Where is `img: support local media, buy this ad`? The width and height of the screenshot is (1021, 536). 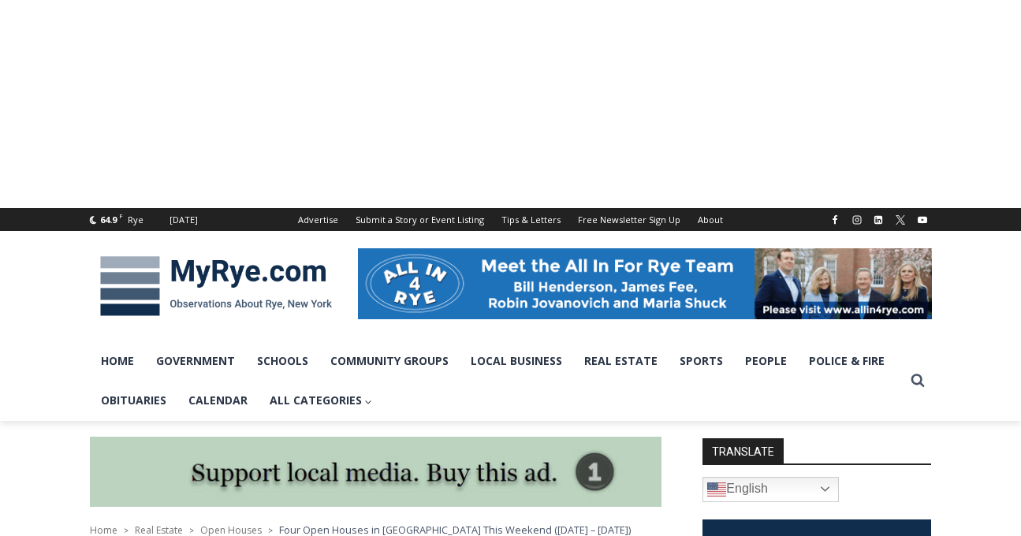 img: support local media, buy this ad is located at coordinates (375, 472).